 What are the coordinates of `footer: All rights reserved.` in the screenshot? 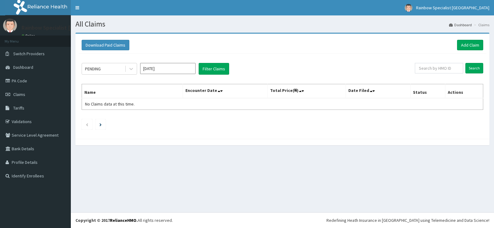 It's located at (282, 220).